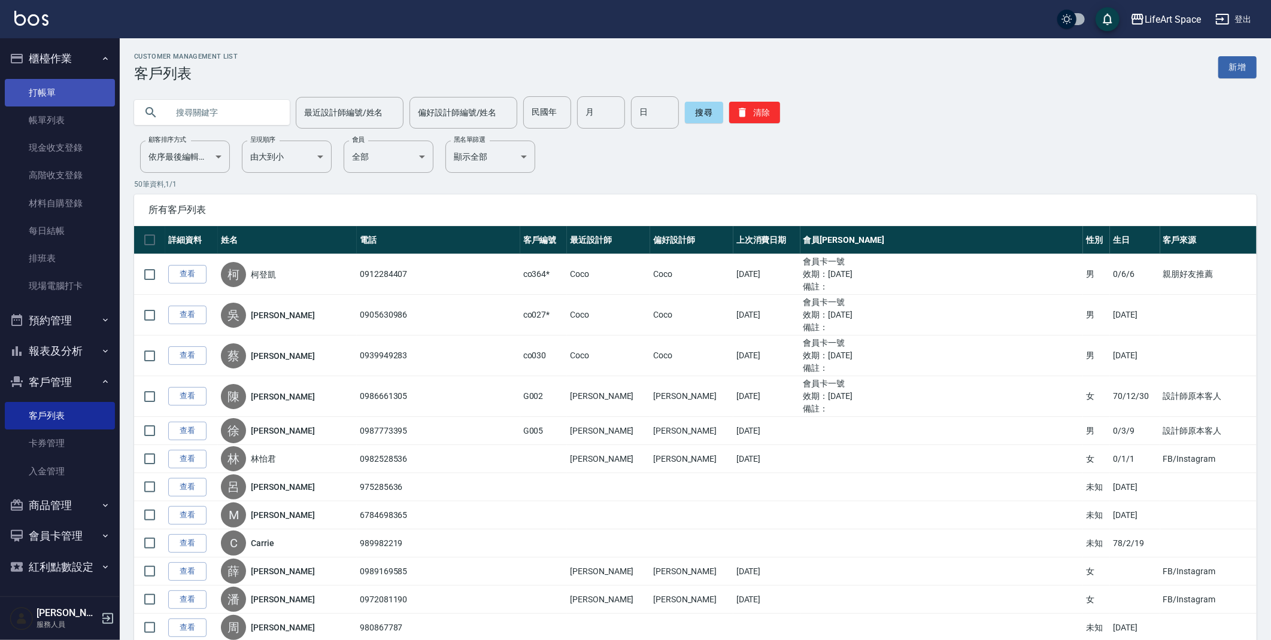 The height and width of the screenshot is (640, 1271). What do you see at coordinates (544, 315) in the screenshot?
I see `td: co027*` at bounding box center [544, 315].